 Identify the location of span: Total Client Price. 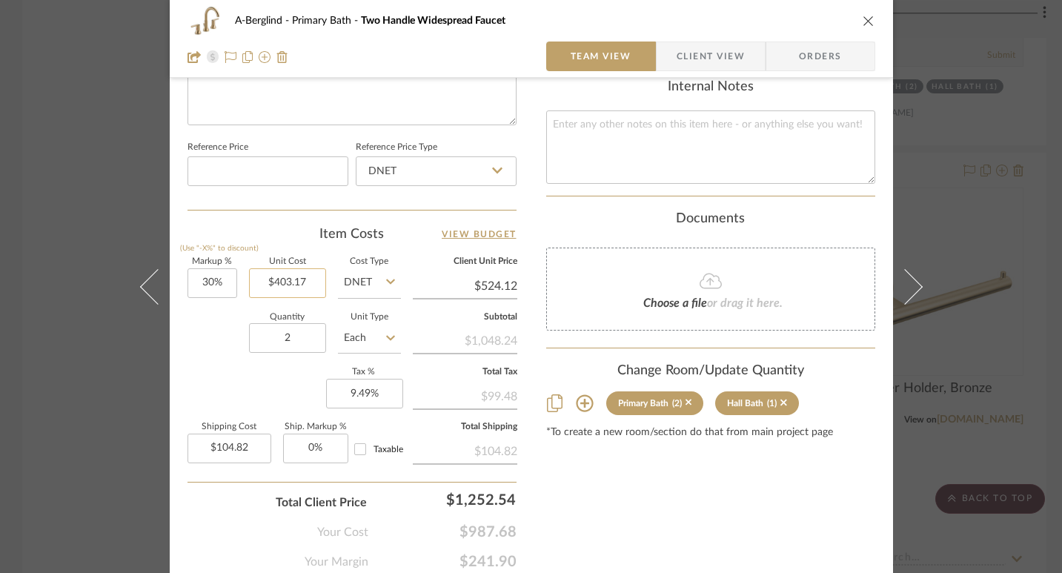
(321, 502).